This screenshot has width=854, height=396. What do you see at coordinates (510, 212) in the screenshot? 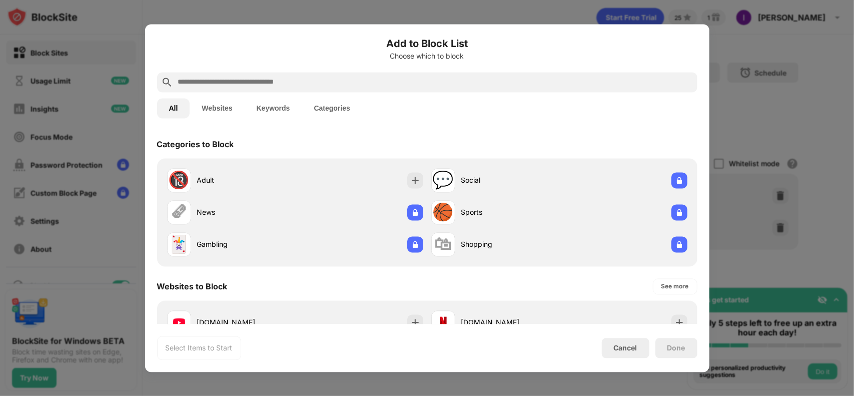
I see `div: Sports` at bounding box center [510, 212].